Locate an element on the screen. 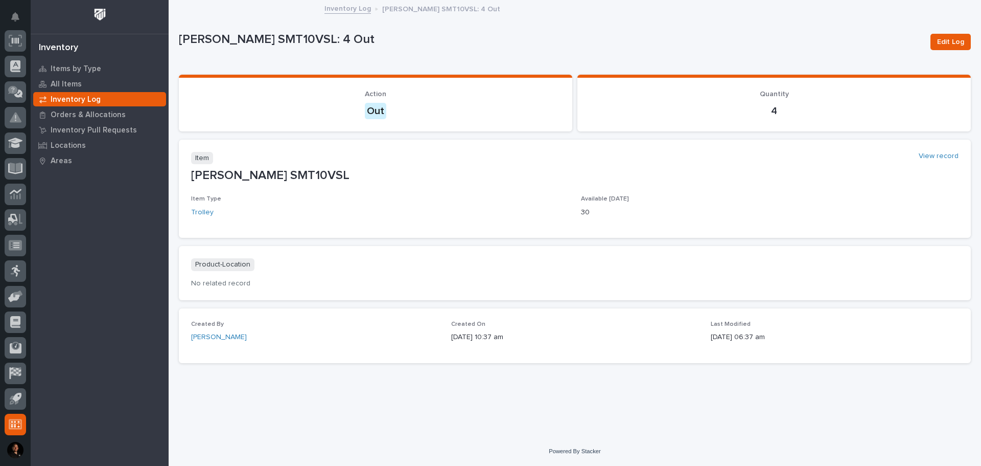 The image size is (981, 466). a: All Items is located at coordinates (100, 84).